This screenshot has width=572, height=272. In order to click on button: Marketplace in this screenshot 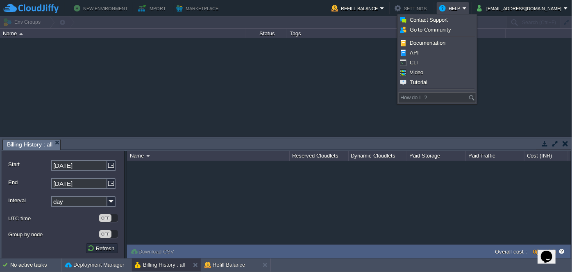, I will do `click(198, 8)`.